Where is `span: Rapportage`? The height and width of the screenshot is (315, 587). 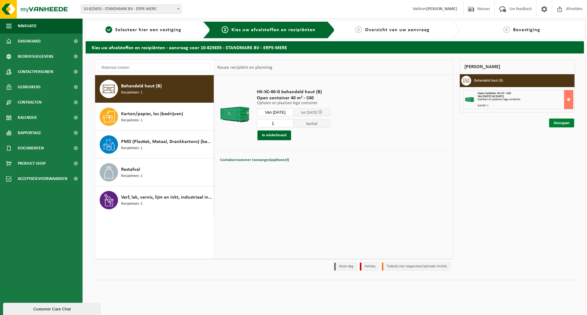
span: Rapportage is located at coordinates (29, 133).